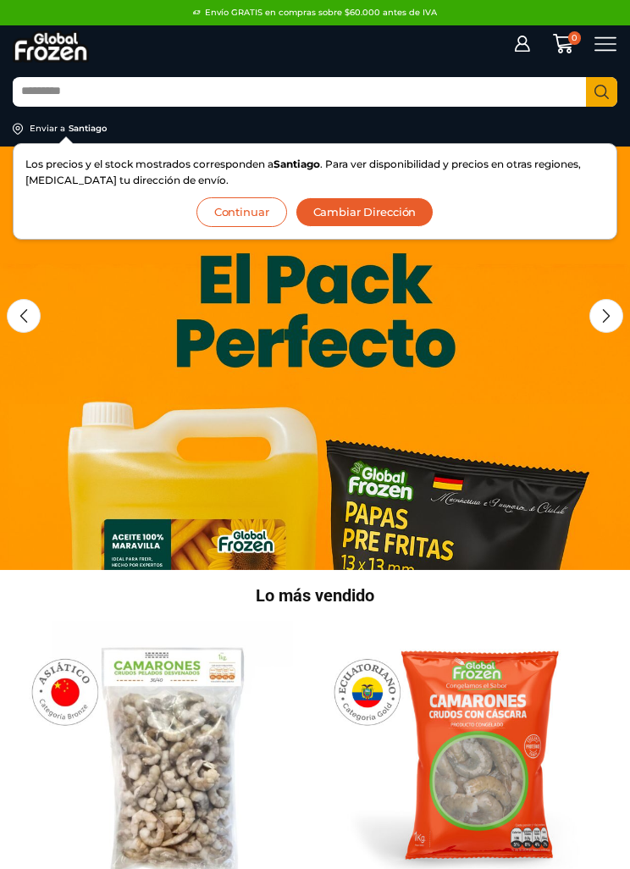 This screenshot has height=869, width=630. I want to click on div: Enviar a, so click(47, 129).